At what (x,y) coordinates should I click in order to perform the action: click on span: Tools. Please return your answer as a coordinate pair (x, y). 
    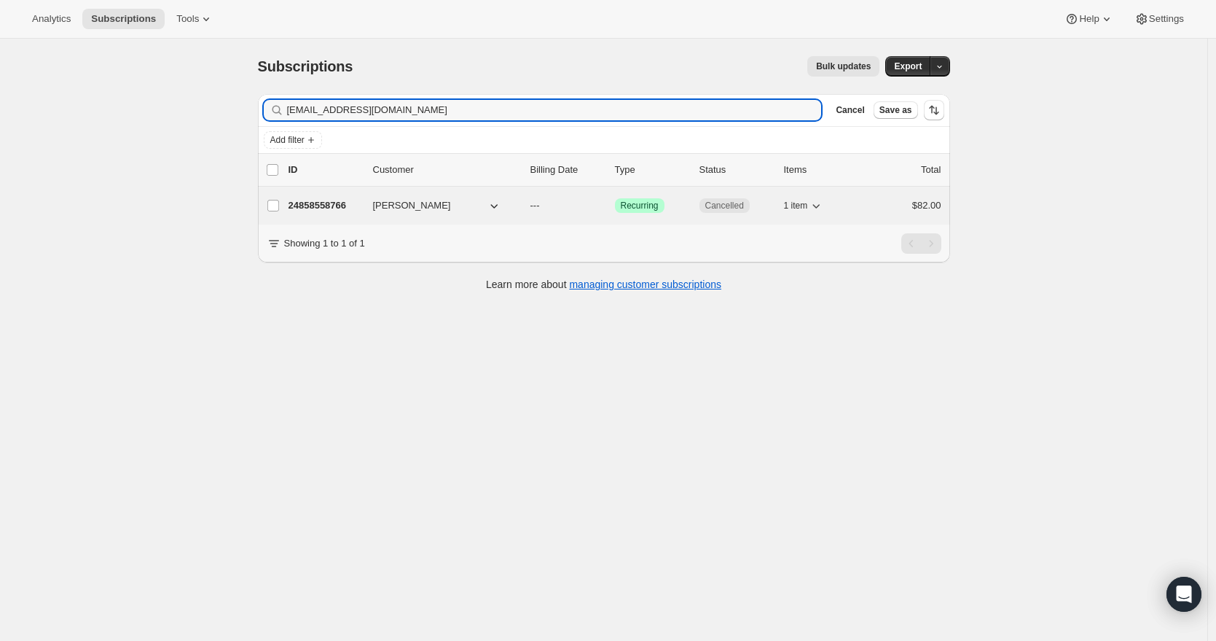
    Looking at the image, I should click on (187, 19).